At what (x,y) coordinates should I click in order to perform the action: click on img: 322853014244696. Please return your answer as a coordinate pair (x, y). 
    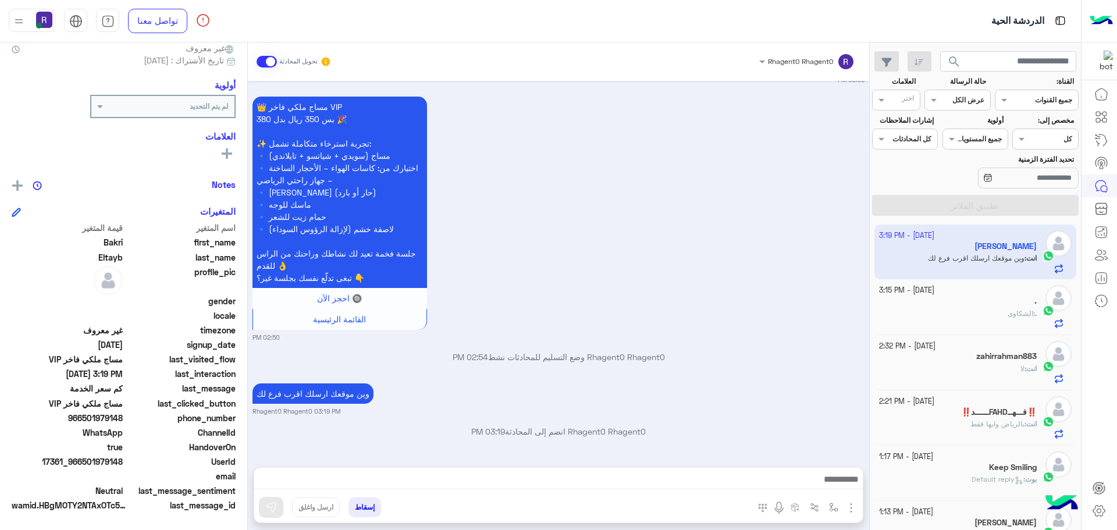
    Looking at the image, I should click on (1102, 61).